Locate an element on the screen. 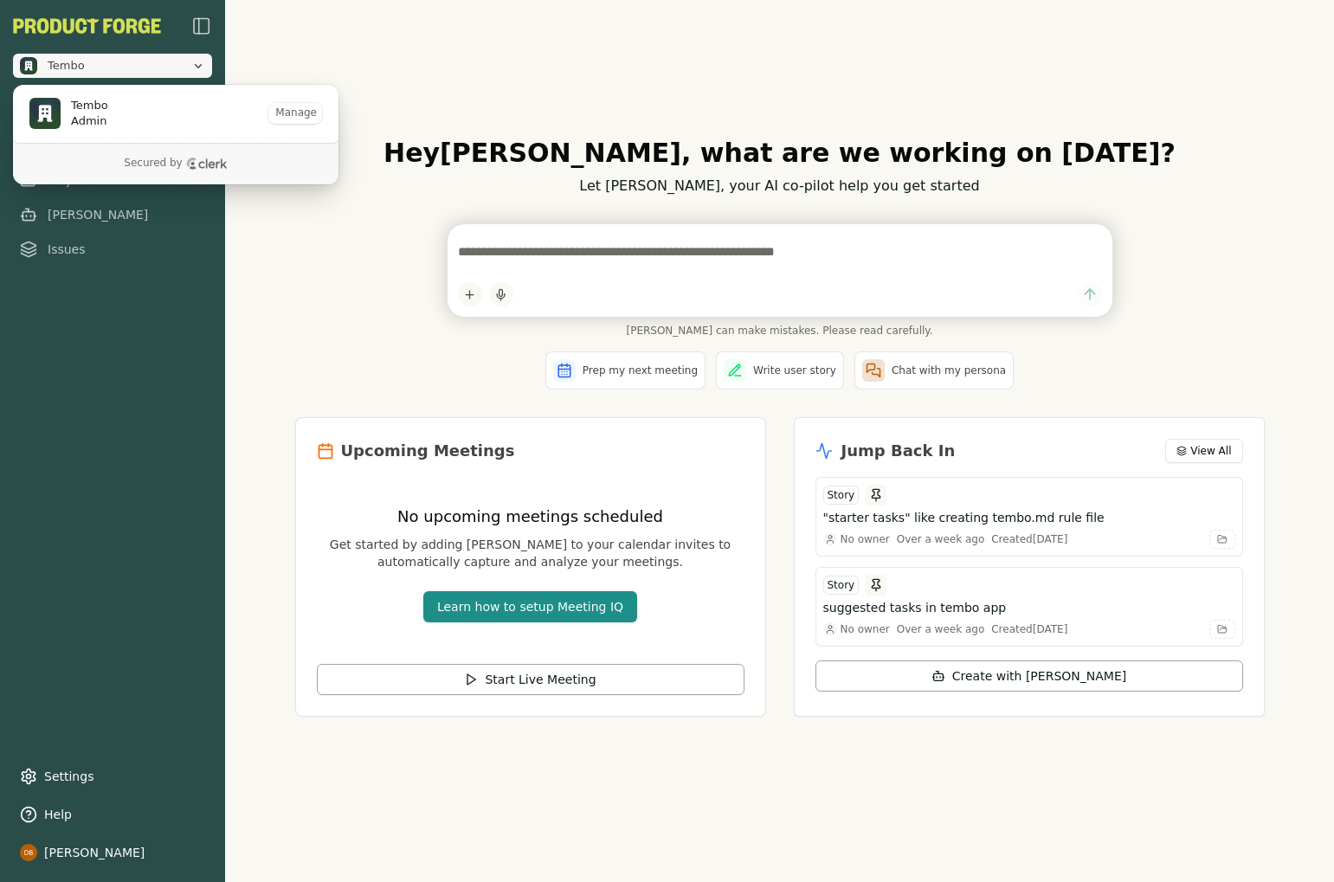 The height and width of the screenshot is (882, 1334). button: Manage is located at coordinates (295, 113).